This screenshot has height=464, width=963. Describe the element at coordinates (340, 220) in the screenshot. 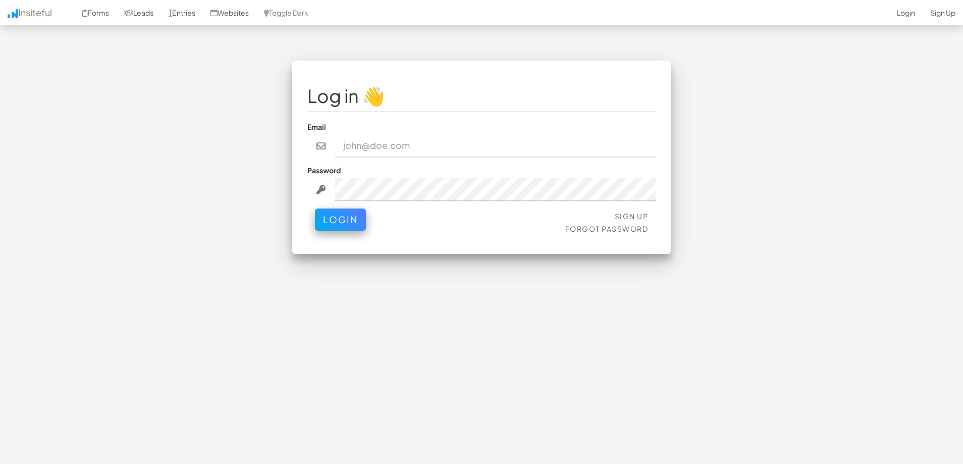

I see `button: Login` at that location.